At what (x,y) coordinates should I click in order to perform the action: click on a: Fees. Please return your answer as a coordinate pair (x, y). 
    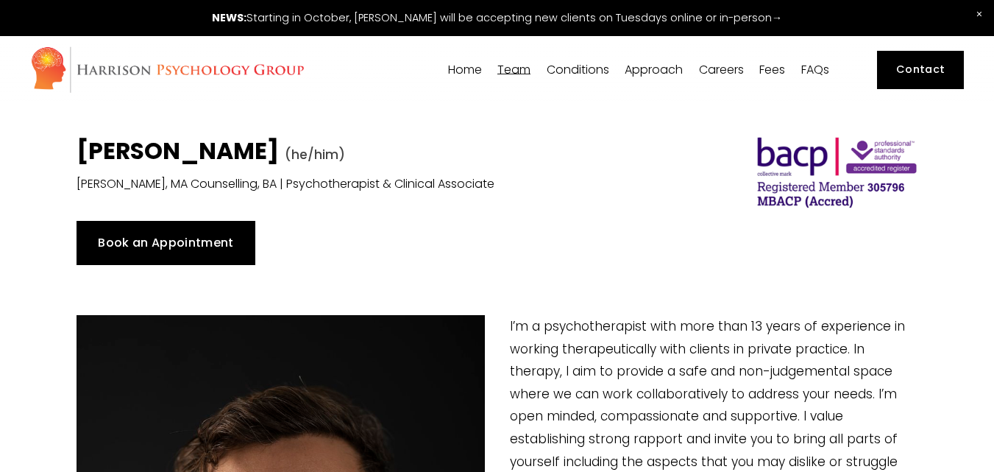
    Looking at the image, I should click on (772, 69).